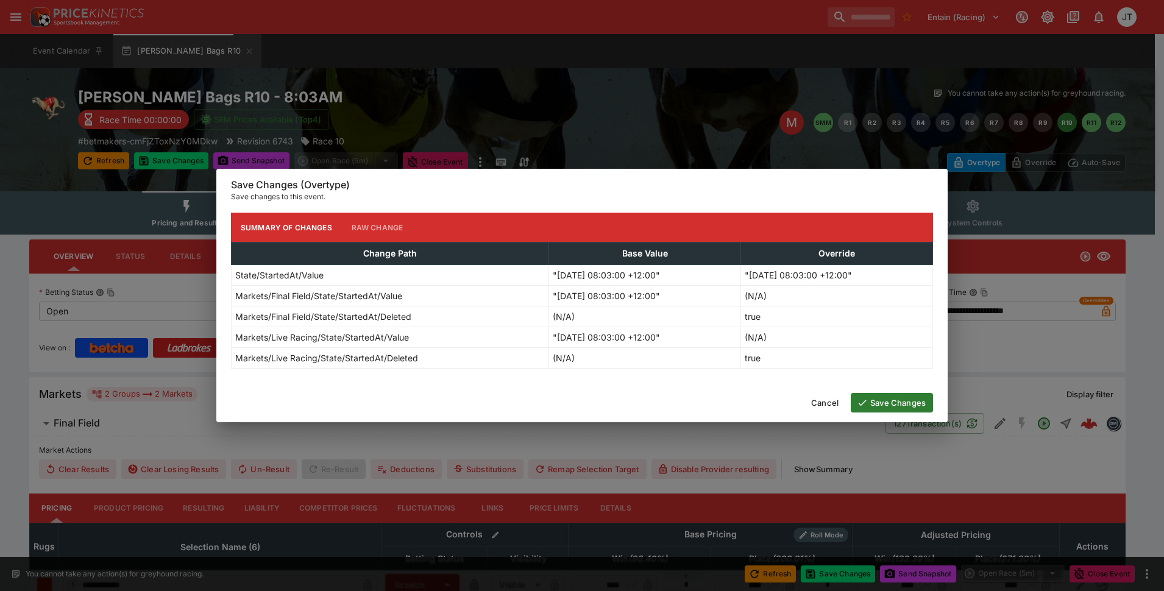 This screenshot has width=1164, height=591. I want to click on p: Markets/Live Racing/State/StartedAt/Value, so click(322, 337).